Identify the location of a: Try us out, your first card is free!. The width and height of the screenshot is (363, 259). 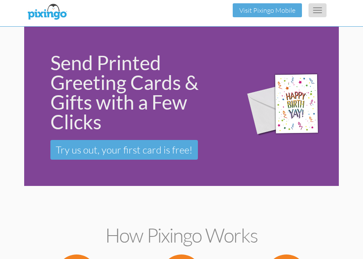
(124, 150).